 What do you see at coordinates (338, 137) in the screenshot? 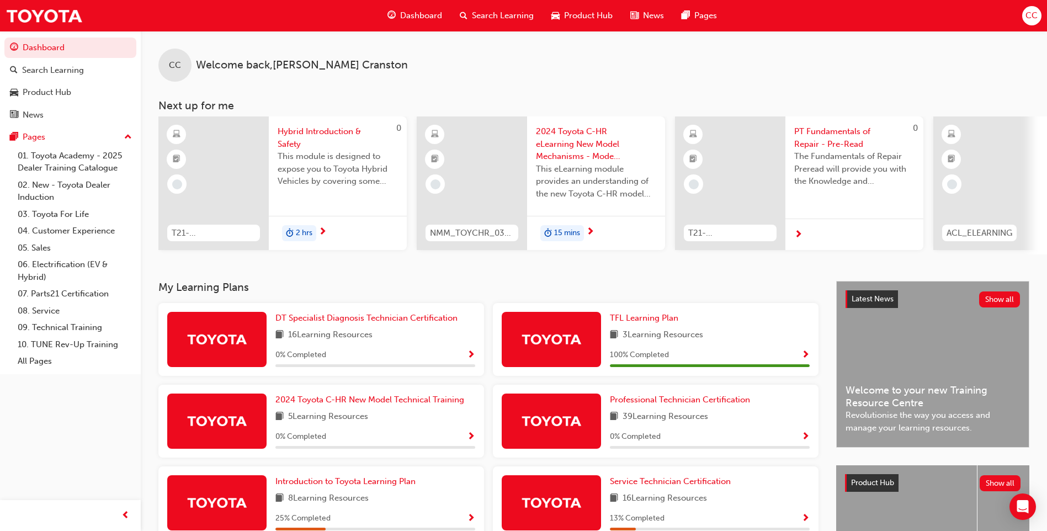
I see `span: Hybrid Introduction & Safety` at bounding box center [338, 137].